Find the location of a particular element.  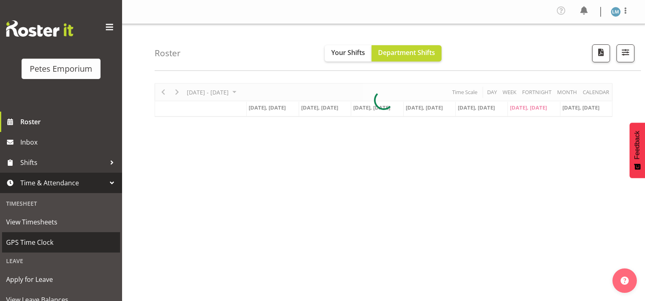

span: Feedback is located at coordinates (638, 145).